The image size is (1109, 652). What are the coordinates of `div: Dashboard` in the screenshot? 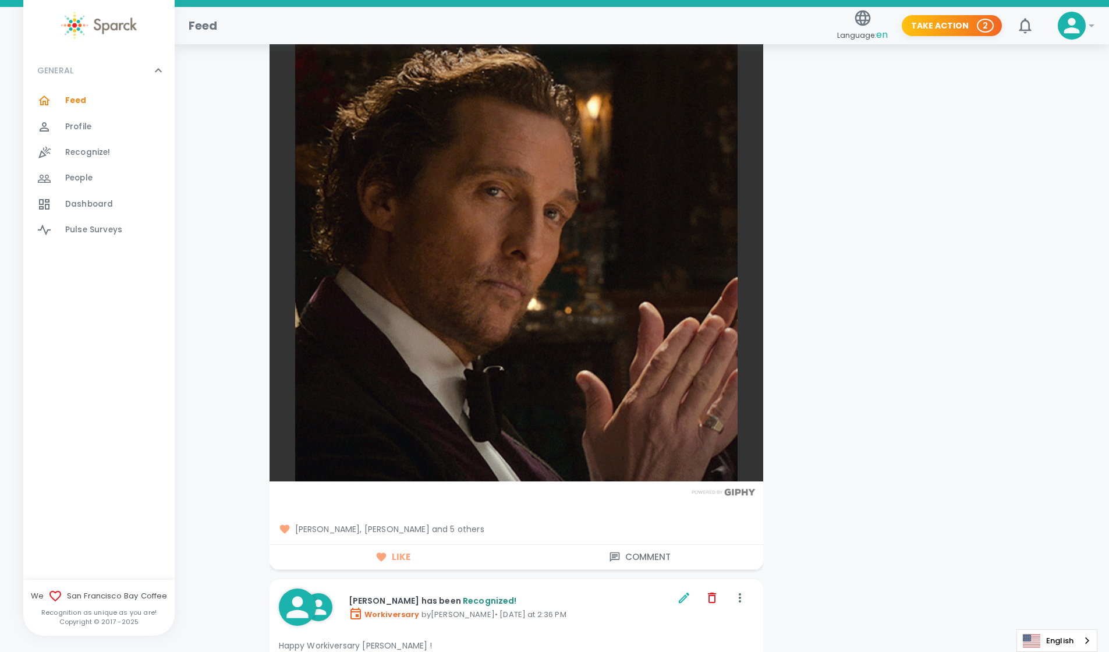 It's located at (99, 204).